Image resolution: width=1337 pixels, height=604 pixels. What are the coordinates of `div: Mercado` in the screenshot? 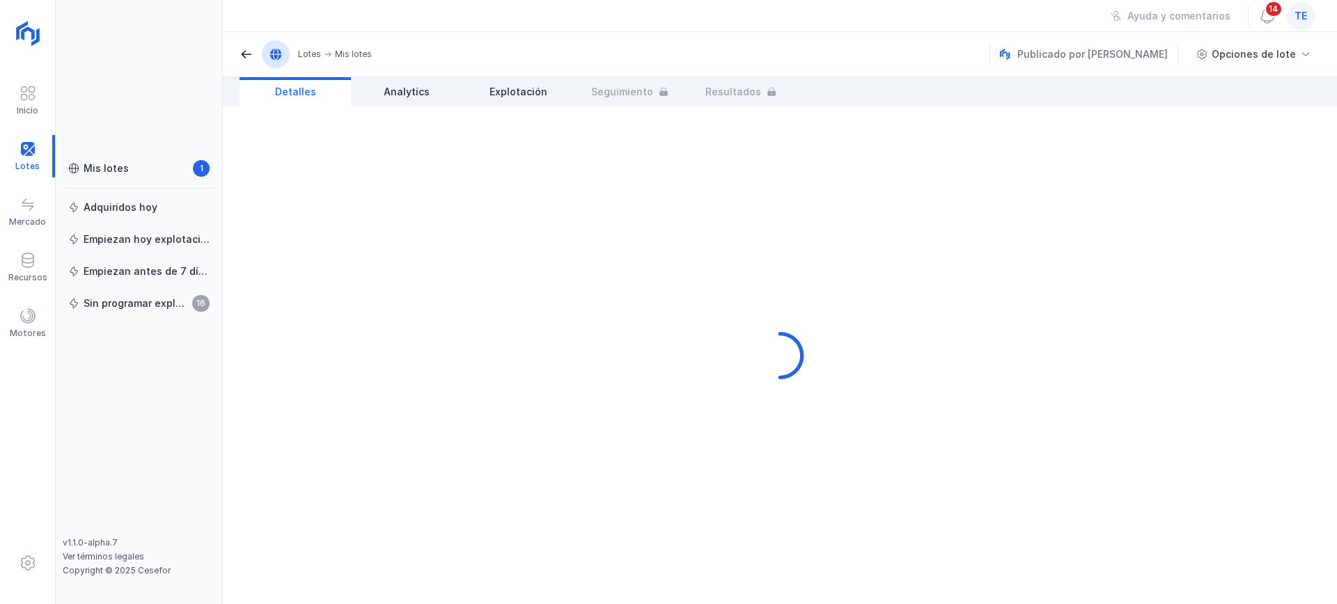 It's located at (27, 222).